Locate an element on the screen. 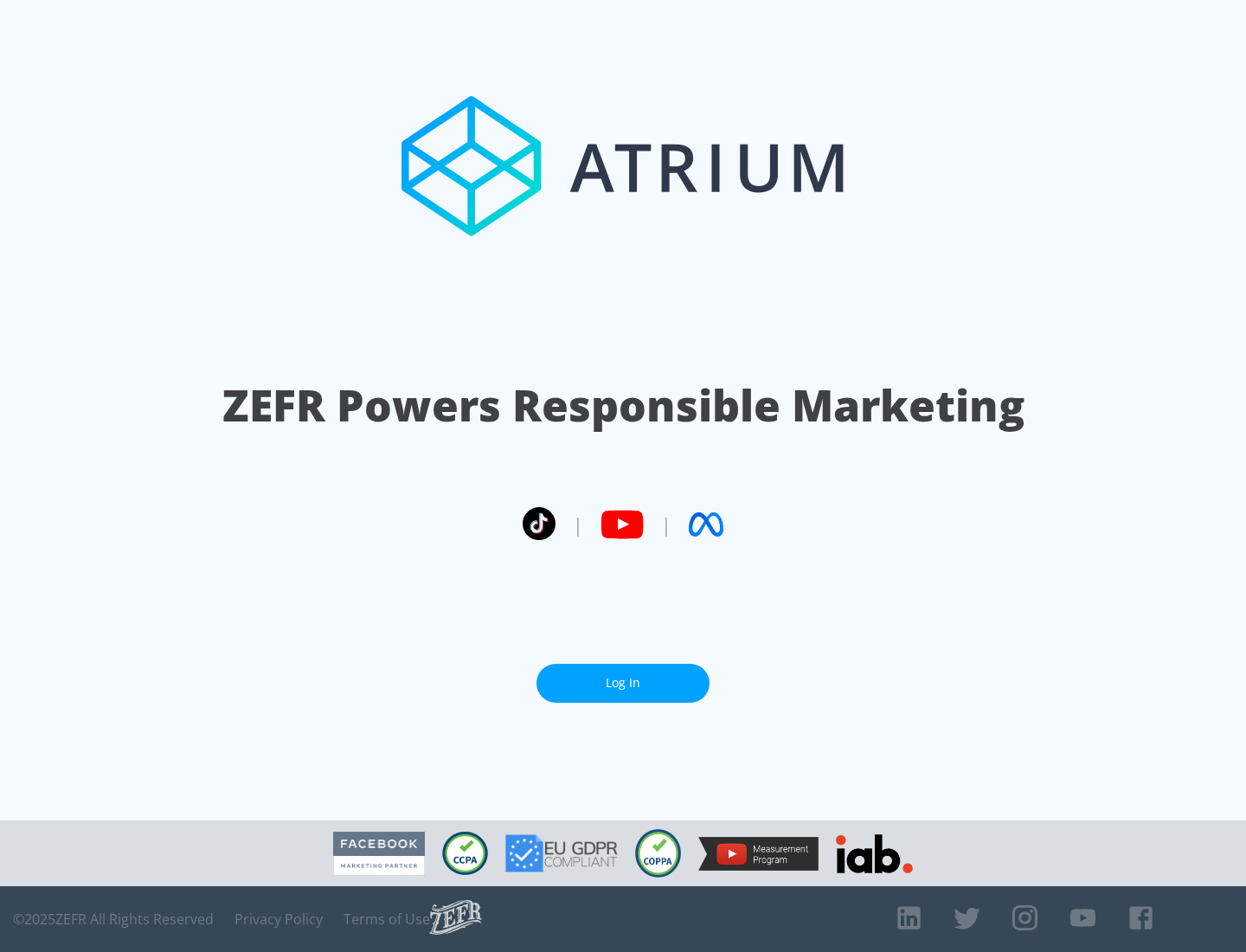 Image resolution: width=1246 pixels, height=952 pixels. img: IAB is located at coordinates (874, 853).